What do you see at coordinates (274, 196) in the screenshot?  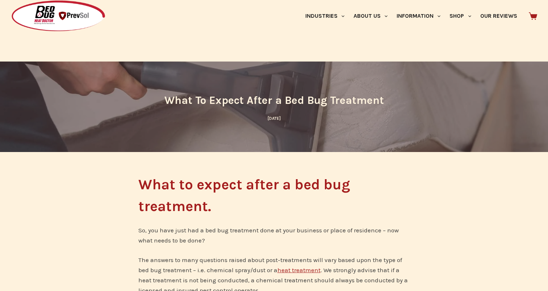 I see `h1: What to expect after a bed bug treatment.` at bounding box center [274, 196].